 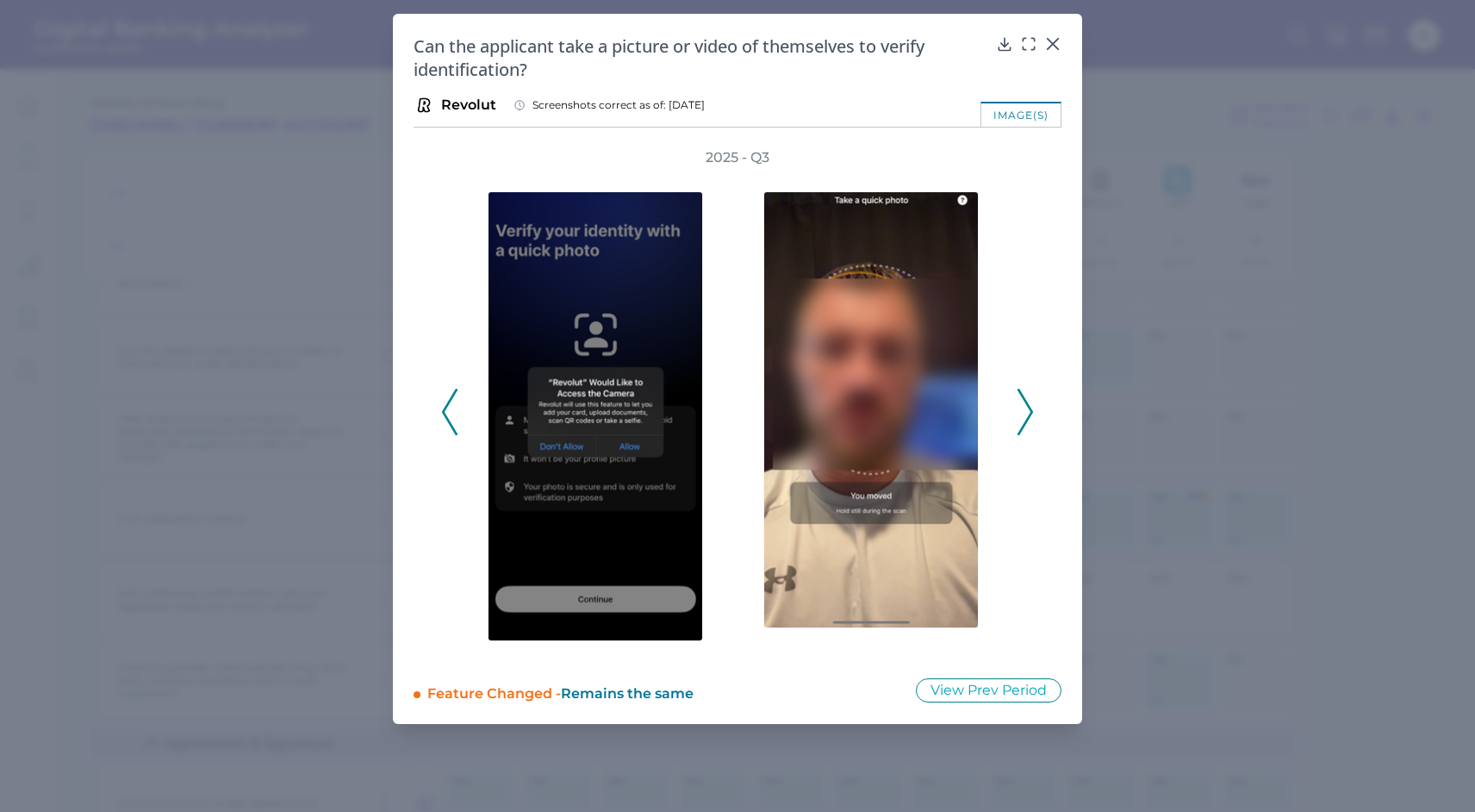 What do you see at coordinates (702, 58) in the screenshot?
I see `h2: Can the applicant take a picture or video of themselves to verify identification?` at bounding box center [702, 58].